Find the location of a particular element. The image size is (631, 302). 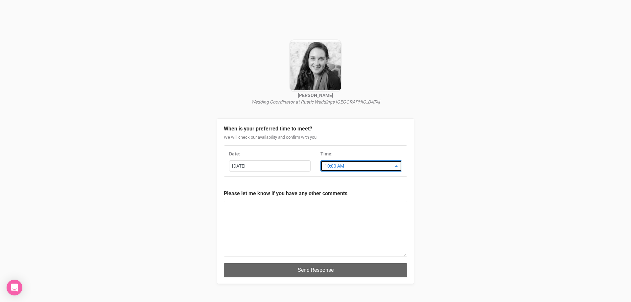

span: 10:00 AM is located at coordinates (359, 166).